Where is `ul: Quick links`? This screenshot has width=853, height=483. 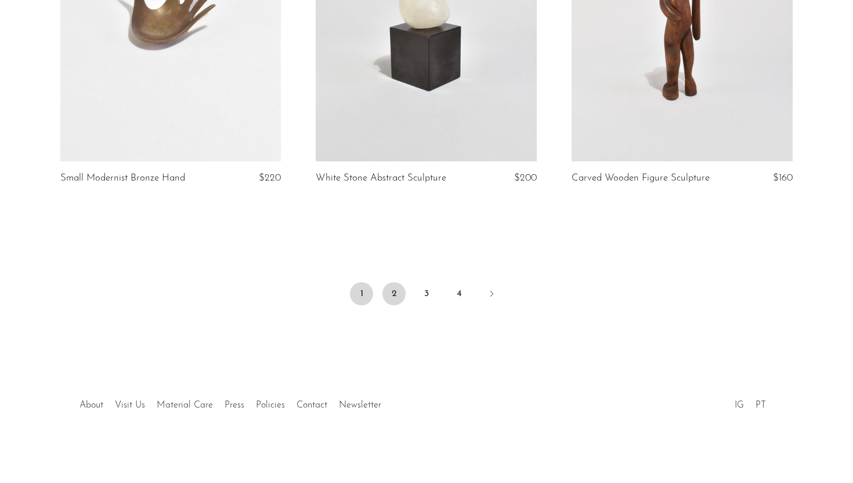 ul: Quick links is located at coordinates (230, 402).